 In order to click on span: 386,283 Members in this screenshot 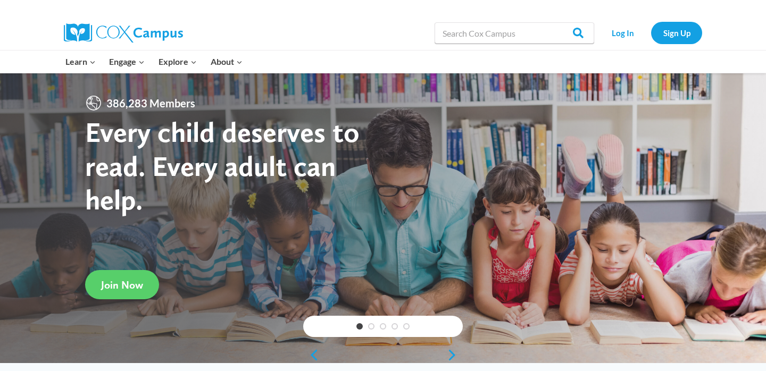, I will do `click(150, 103)`.